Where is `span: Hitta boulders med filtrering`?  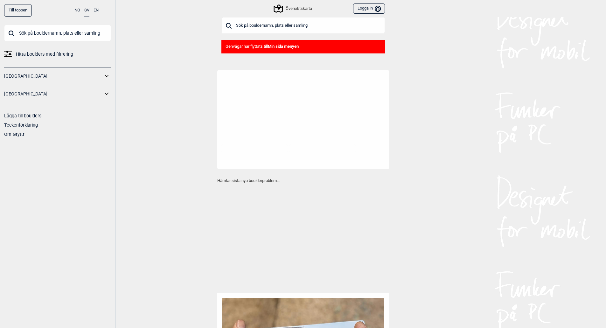
span: Hitta boulders med filtrering is located at coordinates (45, 54).